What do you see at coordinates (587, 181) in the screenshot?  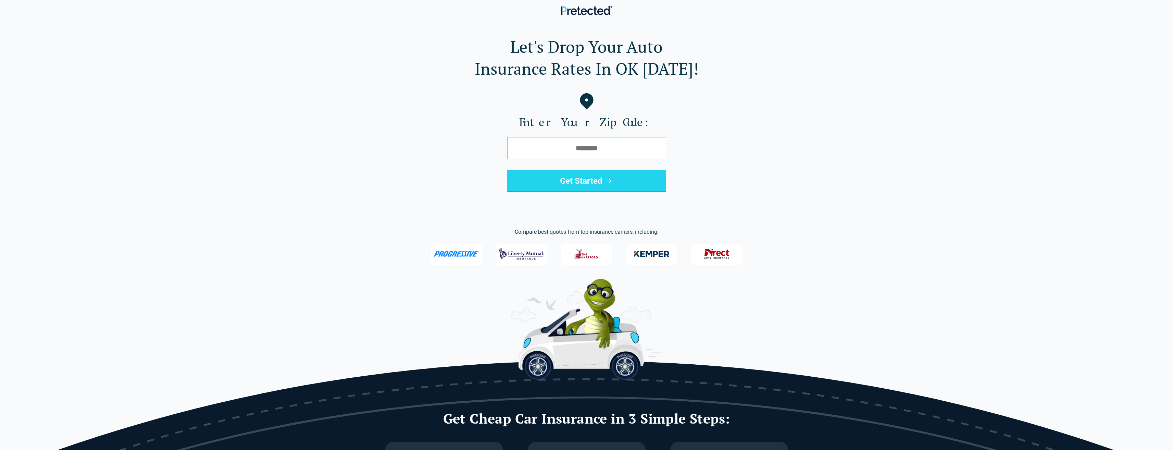 I see `button: Get Started` at bounding box center [587, 181].